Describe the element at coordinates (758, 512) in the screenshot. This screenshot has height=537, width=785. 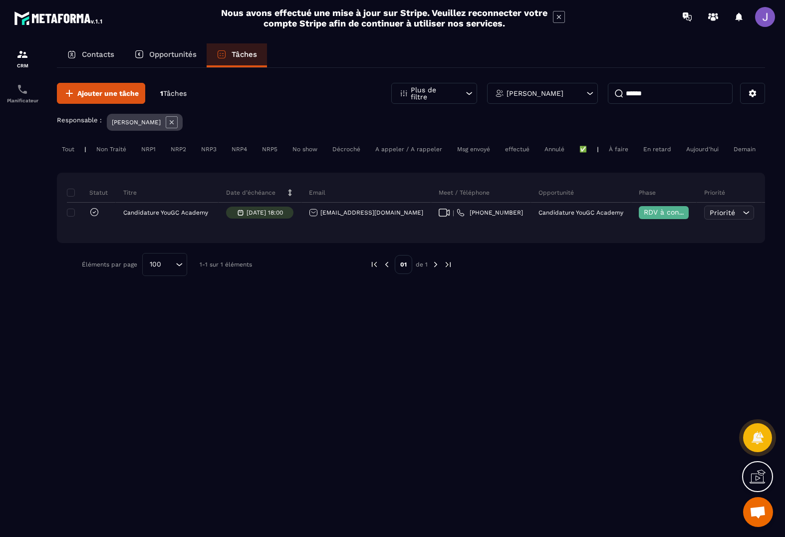
I see `div: Ouvrir le chat` at that location.